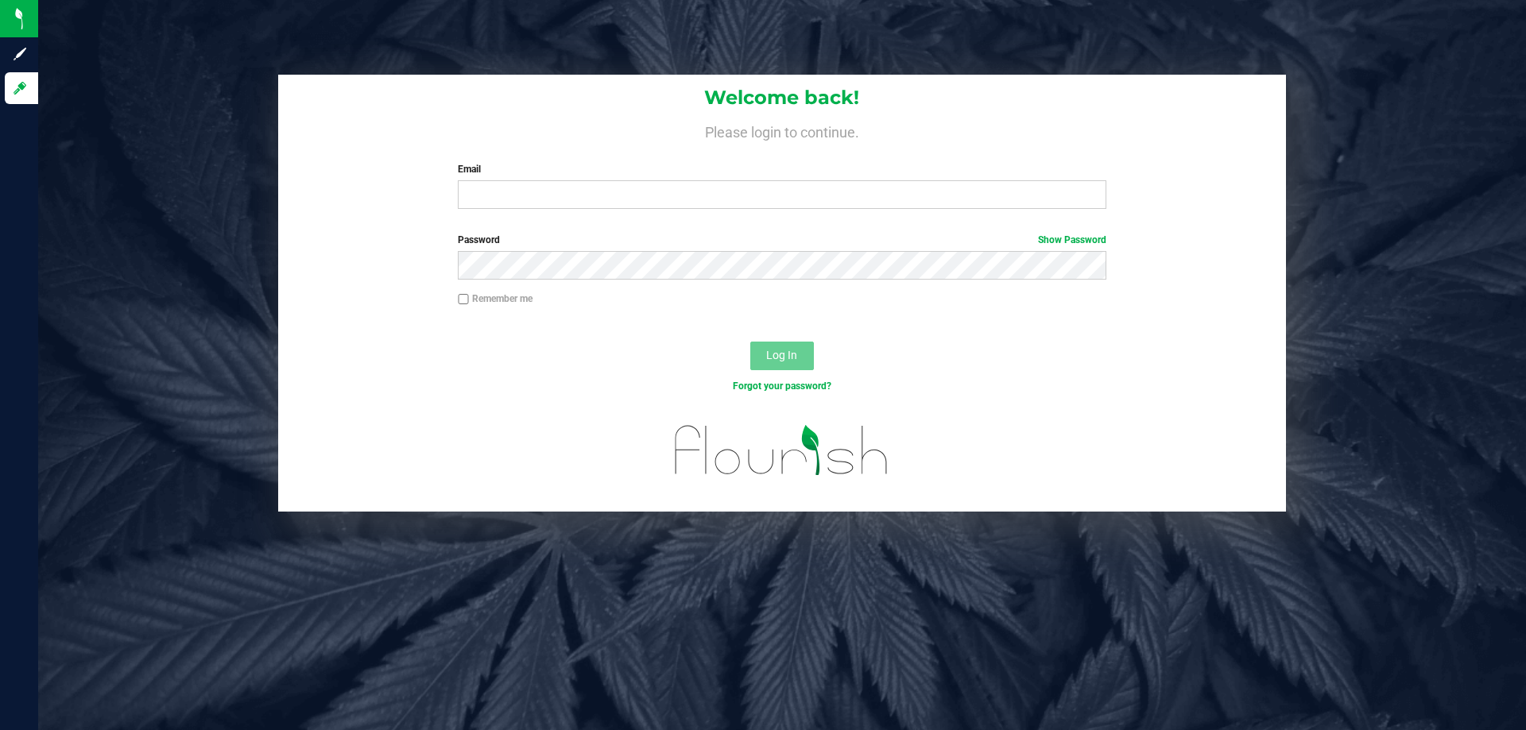  I want to click on input: Remember me, so click(463, 300).